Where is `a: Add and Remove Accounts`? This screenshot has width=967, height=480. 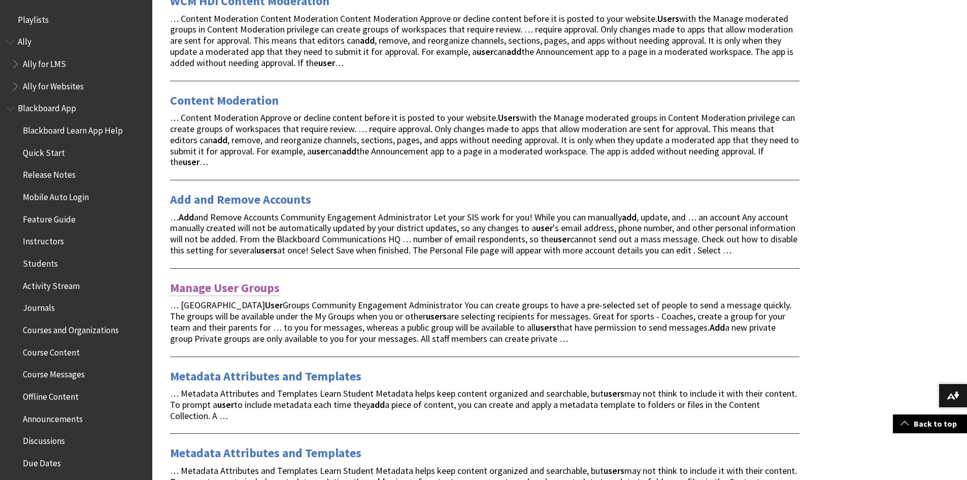 a: Add and Remove Accounts is located at coordinates (241, 200).